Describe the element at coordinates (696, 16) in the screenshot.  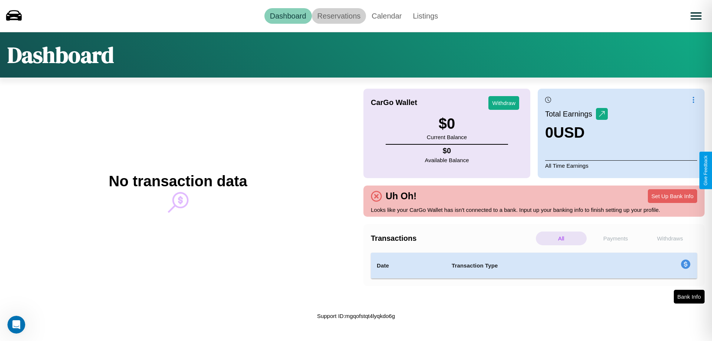
I see `button: Open menu` at that location.